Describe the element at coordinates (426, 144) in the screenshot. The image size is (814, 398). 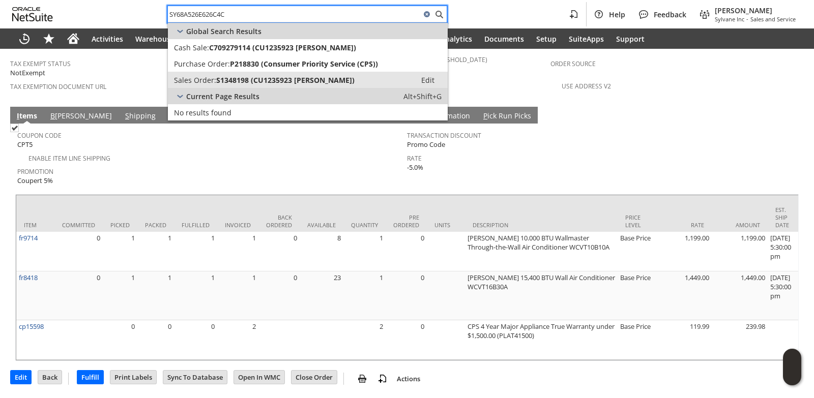
I see `span: Promo Code` at that location.